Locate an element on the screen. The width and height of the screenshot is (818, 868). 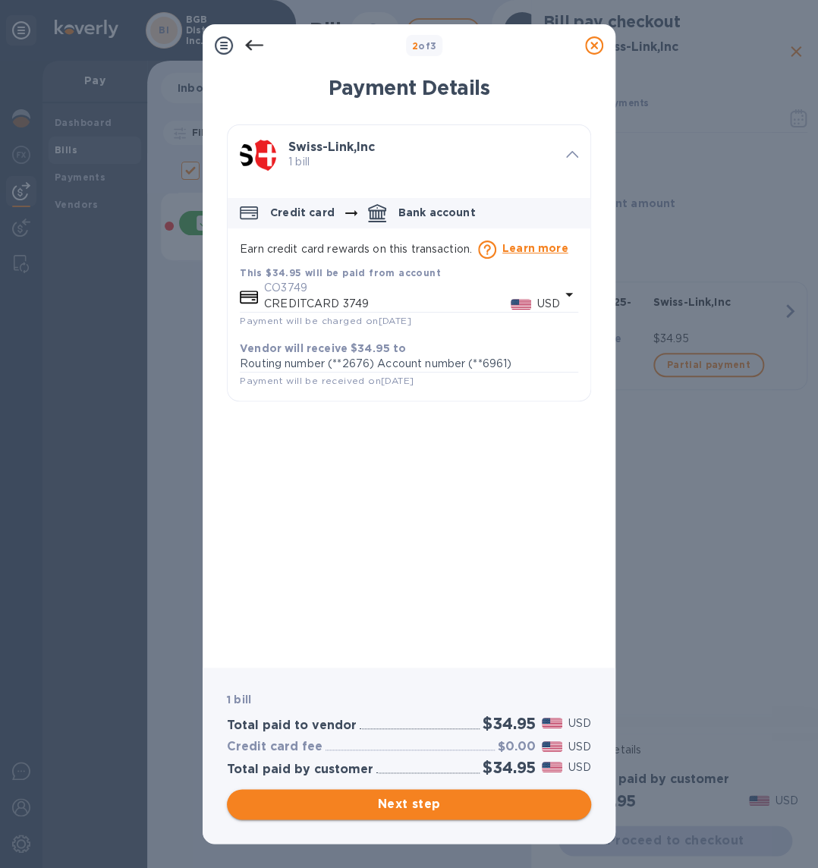
button: Next step is located at coordinates (409, 804).